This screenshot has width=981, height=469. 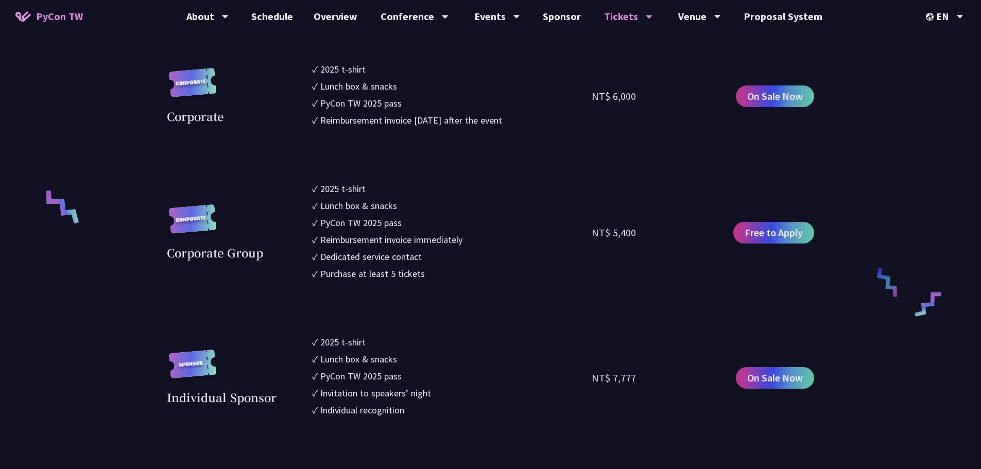 What do you see at coordinates (774, 233) in the screenshot?
I see `a: Free to Apply` at bounding box center [774, 233].